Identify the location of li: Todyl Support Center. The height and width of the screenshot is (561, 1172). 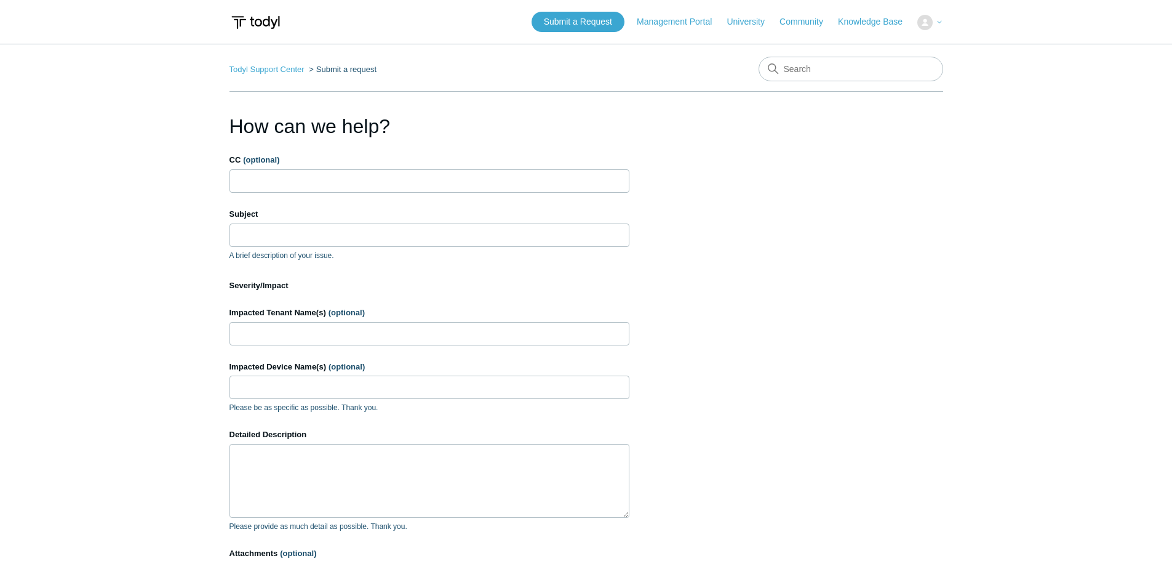
(268, 69).